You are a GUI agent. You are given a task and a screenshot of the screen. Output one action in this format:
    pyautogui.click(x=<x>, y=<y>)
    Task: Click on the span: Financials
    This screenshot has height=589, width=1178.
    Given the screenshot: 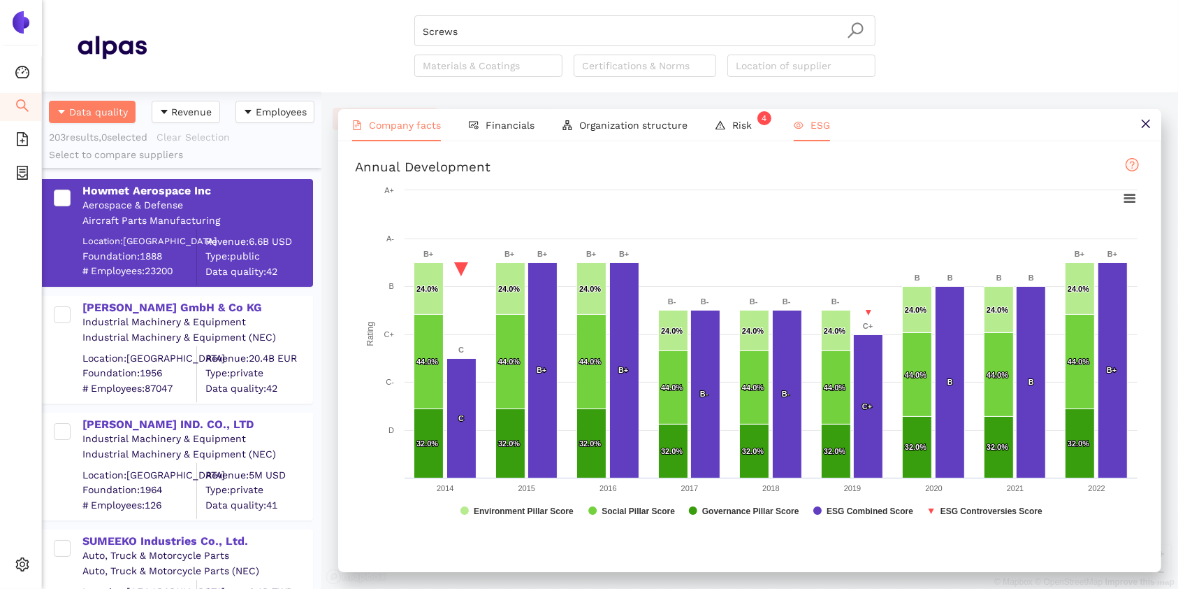 What is the action you would take?
    pyautogui.click(x=510, y=125)
    